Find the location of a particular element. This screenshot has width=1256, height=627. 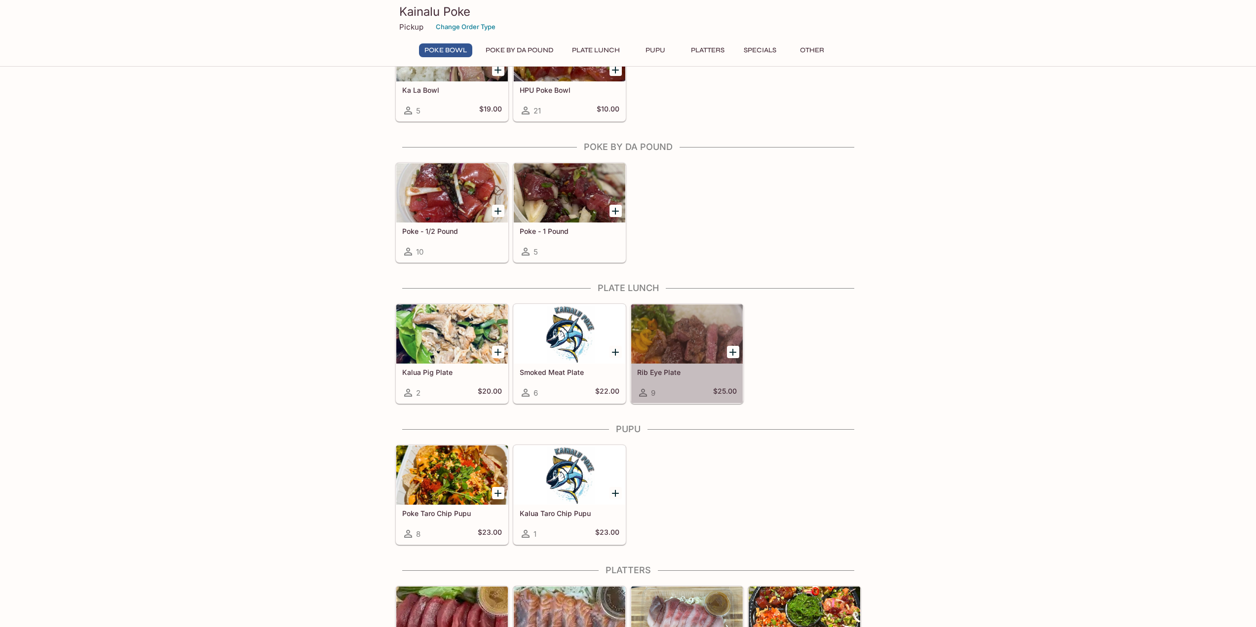

h5: $10.00 is located at coordinates (608, 111).